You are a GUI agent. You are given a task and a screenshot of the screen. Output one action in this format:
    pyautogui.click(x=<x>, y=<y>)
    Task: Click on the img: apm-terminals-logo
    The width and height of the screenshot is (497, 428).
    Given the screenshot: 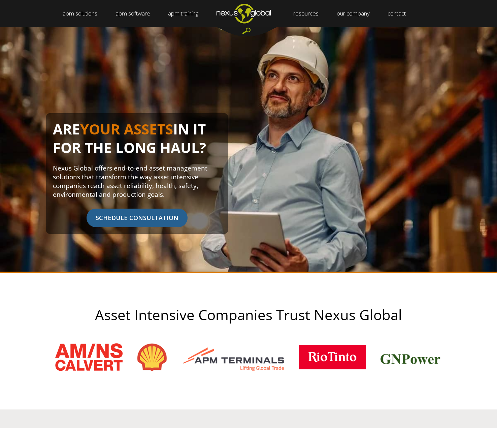 What is the action you would take?
    pyautogui.click(x=234, y=357)
    